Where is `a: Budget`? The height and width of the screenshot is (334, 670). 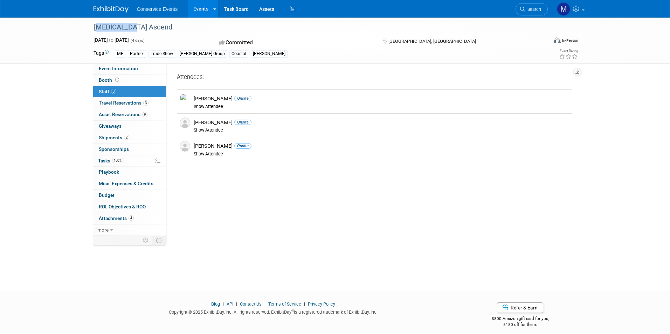 a: Budget is located at coordinates (130, 195).